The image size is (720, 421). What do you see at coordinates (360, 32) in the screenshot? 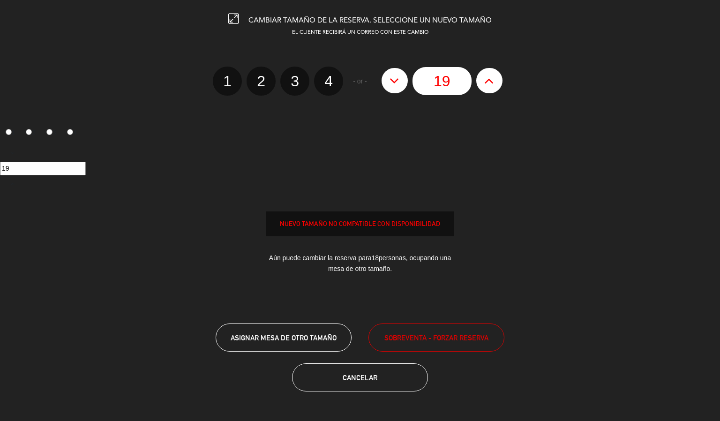
I see `span: EL CLIENTE RECIBIRÁ UN CORREO CON ESTE CAMBIO` at bounding box center [360, 32].